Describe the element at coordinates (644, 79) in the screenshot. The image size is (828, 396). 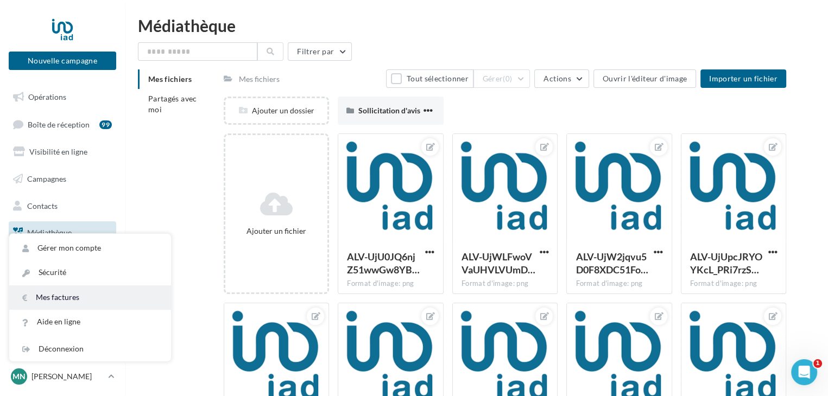
I see `button: Ouvrir l'éditeur d'image` at that location.